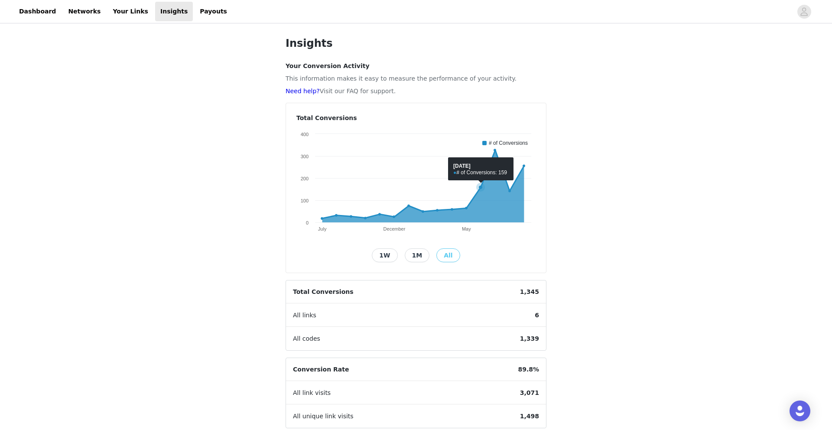  I want to click on span: Conversion Rate, so click(321, 369).